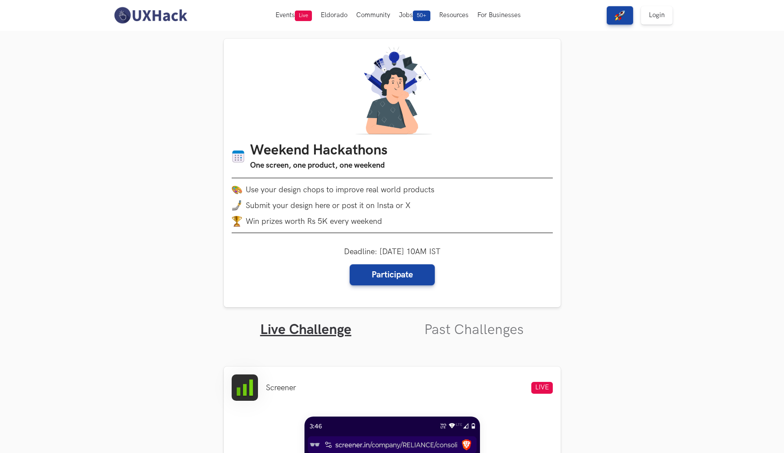  I want to click on a: Live Challenge, so click(306, 329).